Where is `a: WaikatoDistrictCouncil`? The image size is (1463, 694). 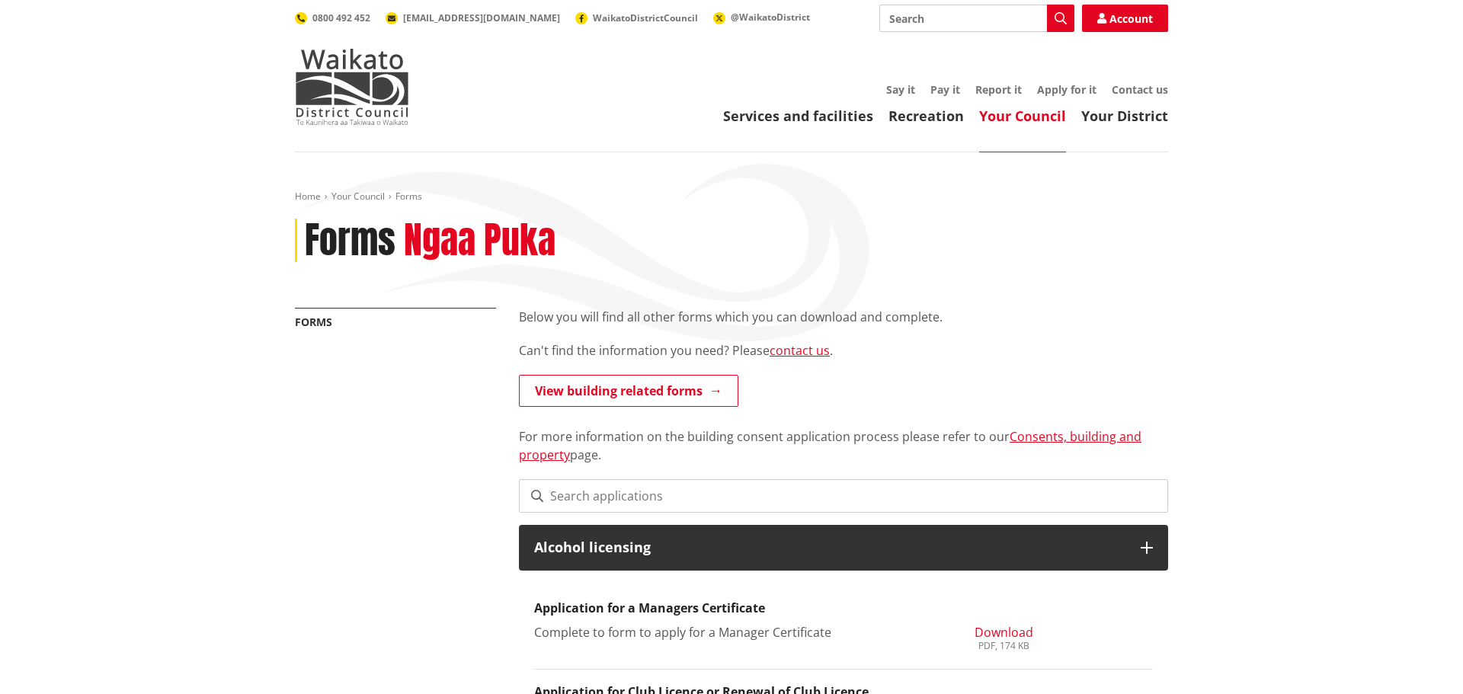
a: WaikatoDistrictCouncil is located at coordinates (636, 18).